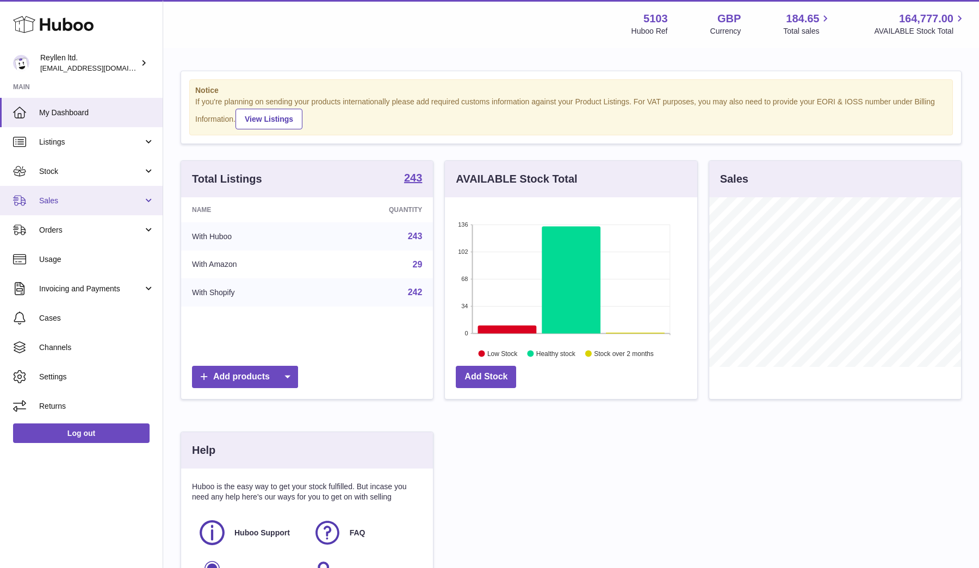 Image resolution: width=979 pixels, height=568 pixels. I want to click on a: 164,777.00 AVAILABLE Stock Total, so click(919, 24).